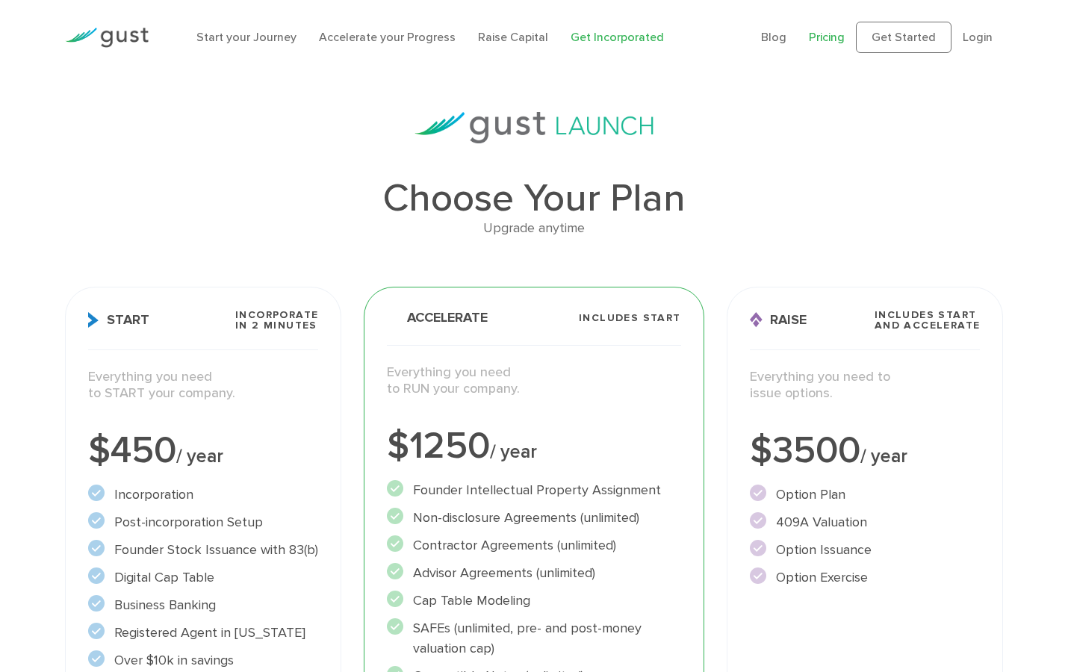 This screenshot has height=672, width=1068. What do you see at coordinates (865, 386) in the screenshot?
I see `p: Everything you need to issue options.` at bounding box center [865, 386].